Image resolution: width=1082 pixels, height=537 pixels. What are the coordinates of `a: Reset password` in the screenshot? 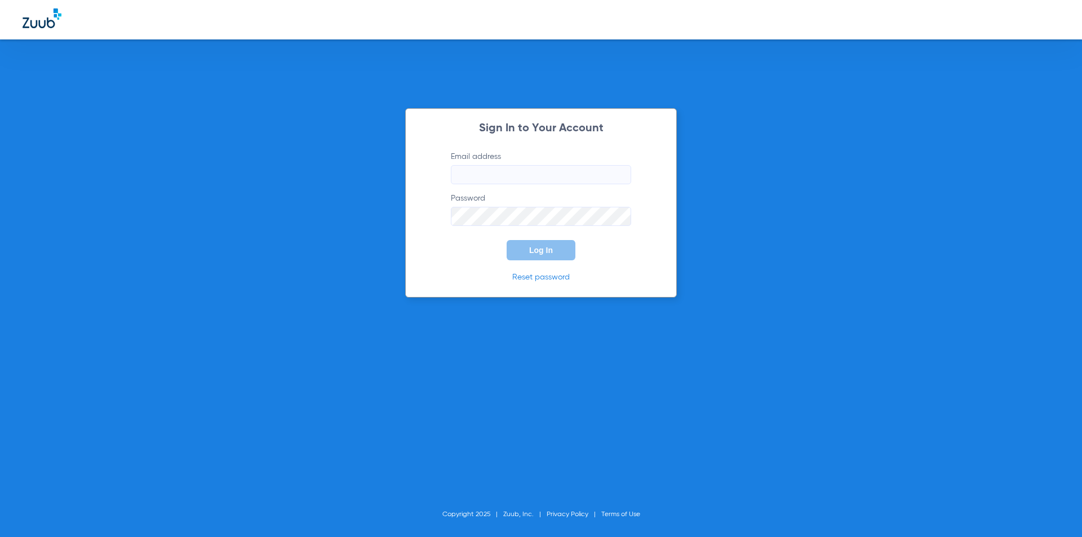 It's located at (541, 277).